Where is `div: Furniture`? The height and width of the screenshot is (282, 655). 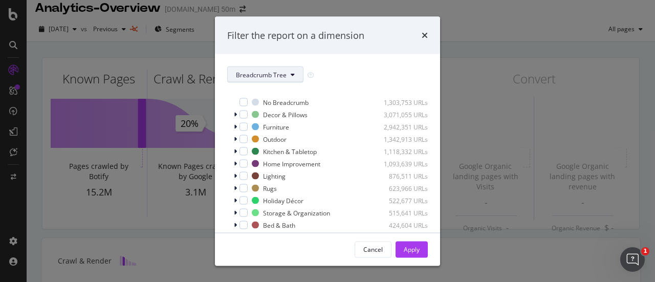 div: Furniture is located at coordinates (276, 126).